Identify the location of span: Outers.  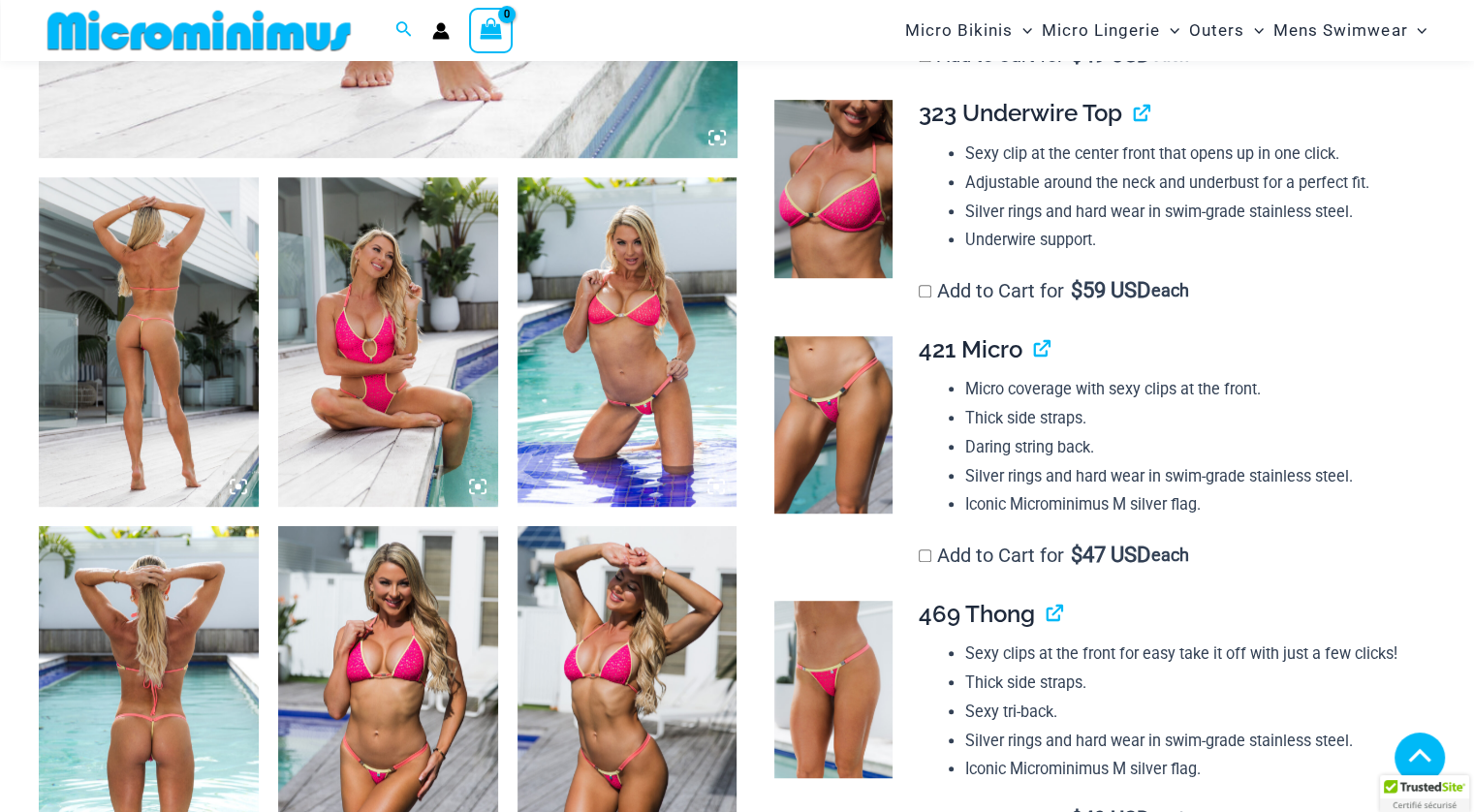
(1216, 30).